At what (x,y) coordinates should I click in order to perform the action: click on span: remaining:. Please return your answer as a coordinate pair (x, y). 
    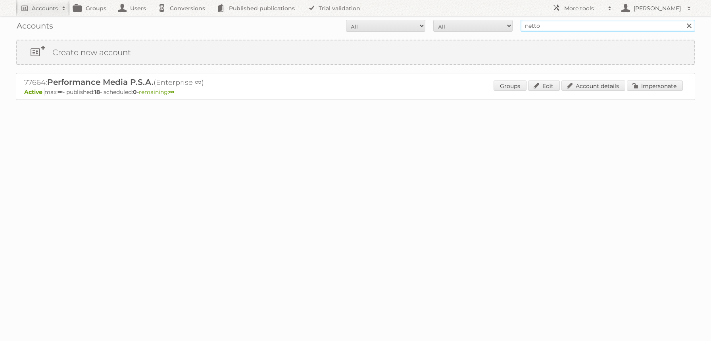
    Looking at the image, I should click on (156, 92).